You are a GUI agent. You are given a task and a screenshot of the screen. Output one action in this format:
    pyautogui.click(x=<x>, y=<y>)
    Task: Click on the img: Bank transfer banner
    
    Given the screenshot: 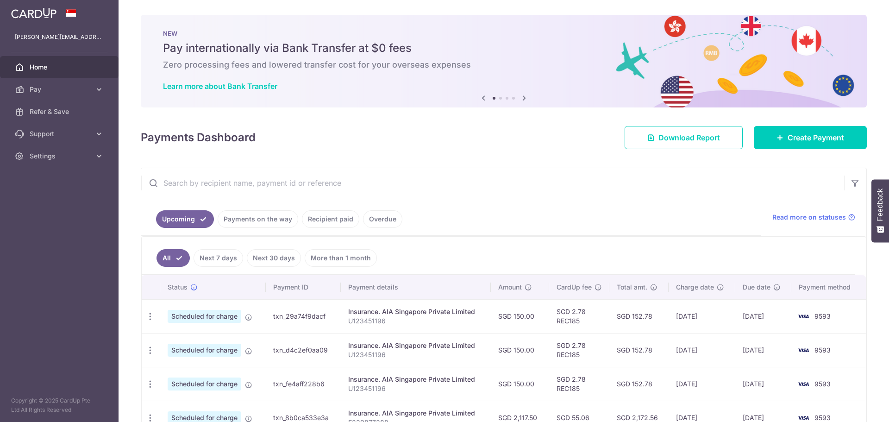 What is the action you would take?
    pyautogui.click(x=504, y=61)
    